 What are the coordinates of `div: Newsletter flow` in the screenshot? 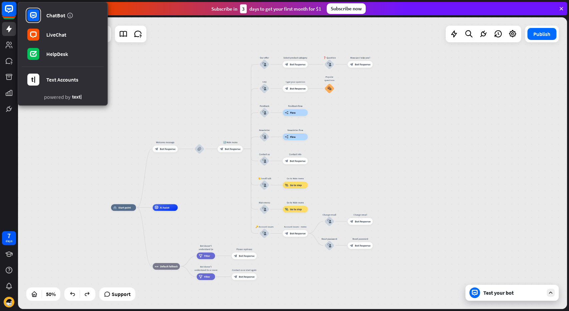 It's located at (295, 130).